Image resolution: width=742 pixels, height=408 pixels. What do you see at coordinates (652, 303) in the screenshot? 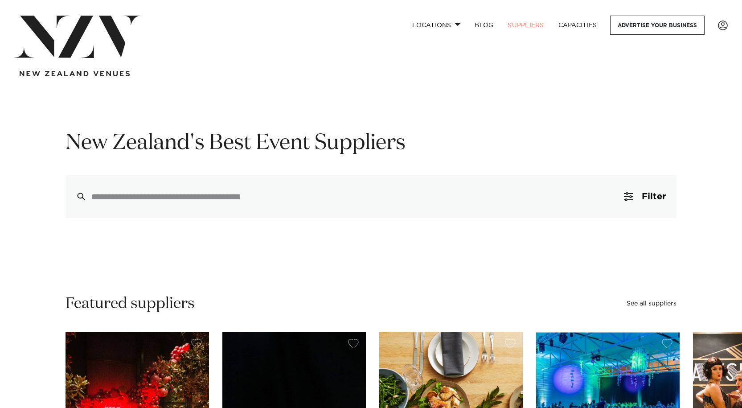
I see `a: See all suppliers` at bounding box center [652, 303].